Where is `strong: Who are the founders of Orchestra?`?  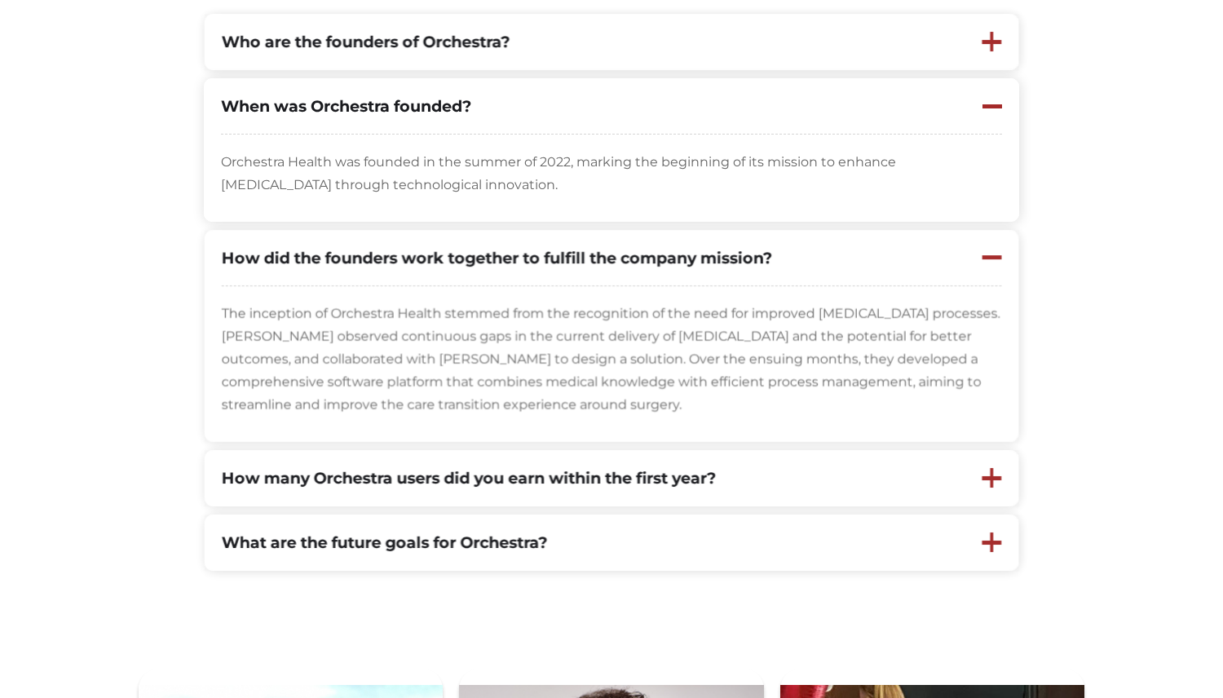 strong: Who are the founders of Orchestra? is located at coordinates (366, 42).